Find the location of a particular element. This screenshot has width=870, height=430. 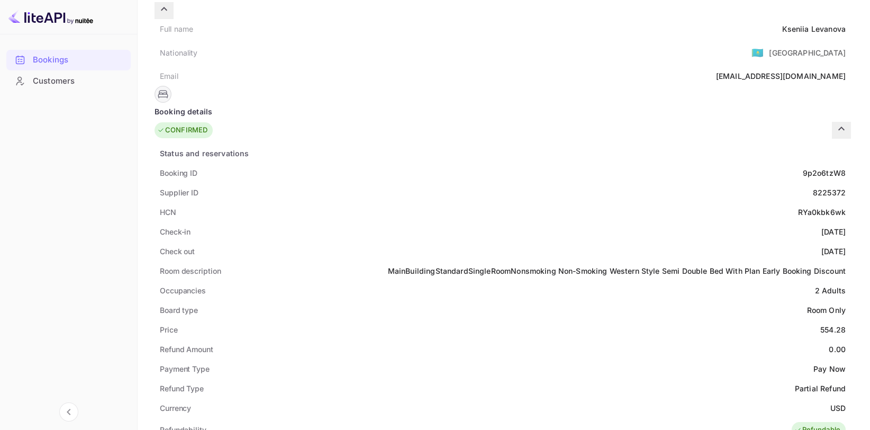

span: United States is located at coordinates (758, 52).